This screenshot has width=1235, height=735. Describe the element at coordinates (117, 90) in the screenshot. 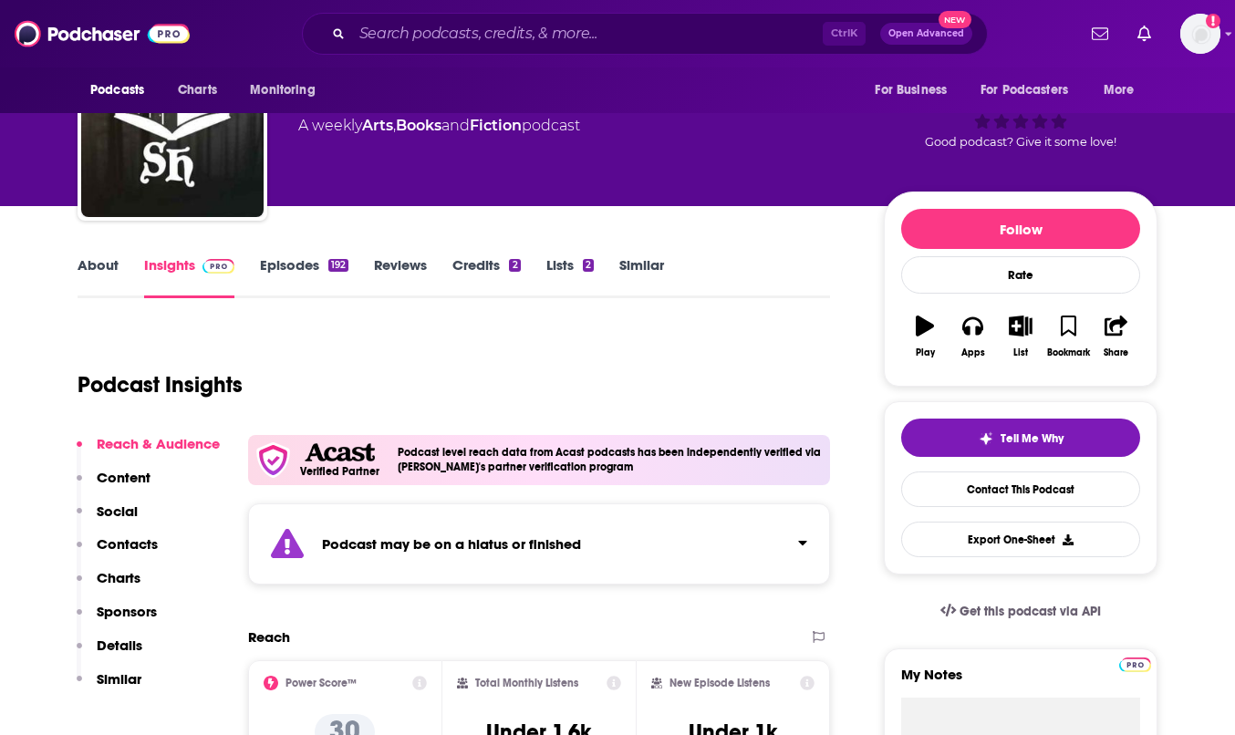

I see `span: Podcasts` at that location.